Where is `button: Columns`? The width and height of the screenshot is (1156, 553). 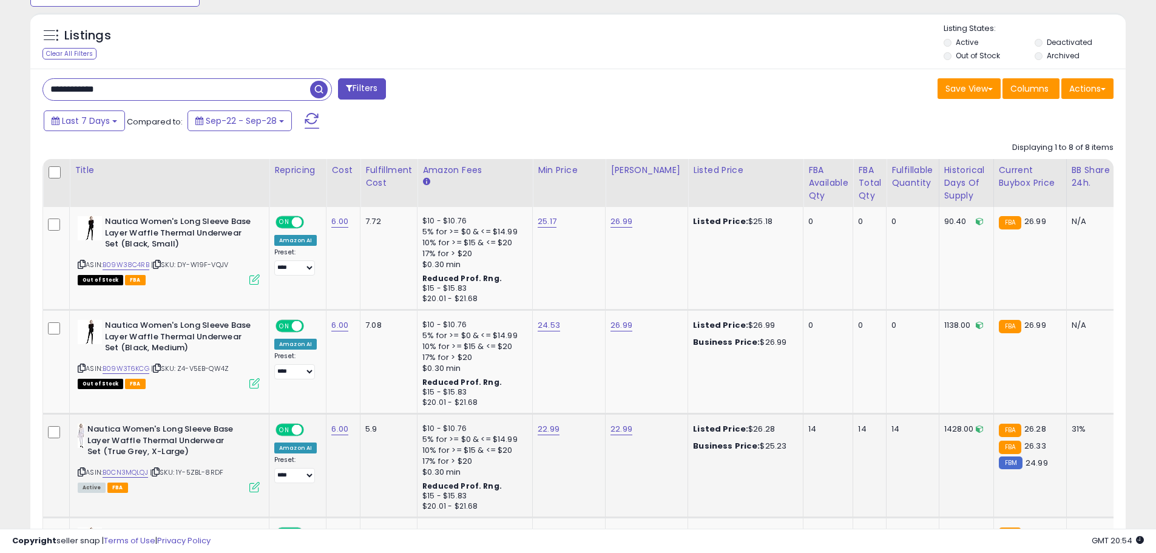 button: Columns is located at coordinates (1031, 89).